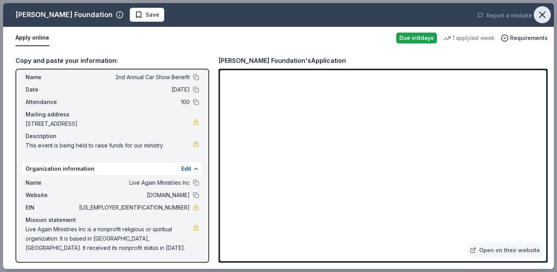  I want to click on div: Mission statement, so click(112, 220).